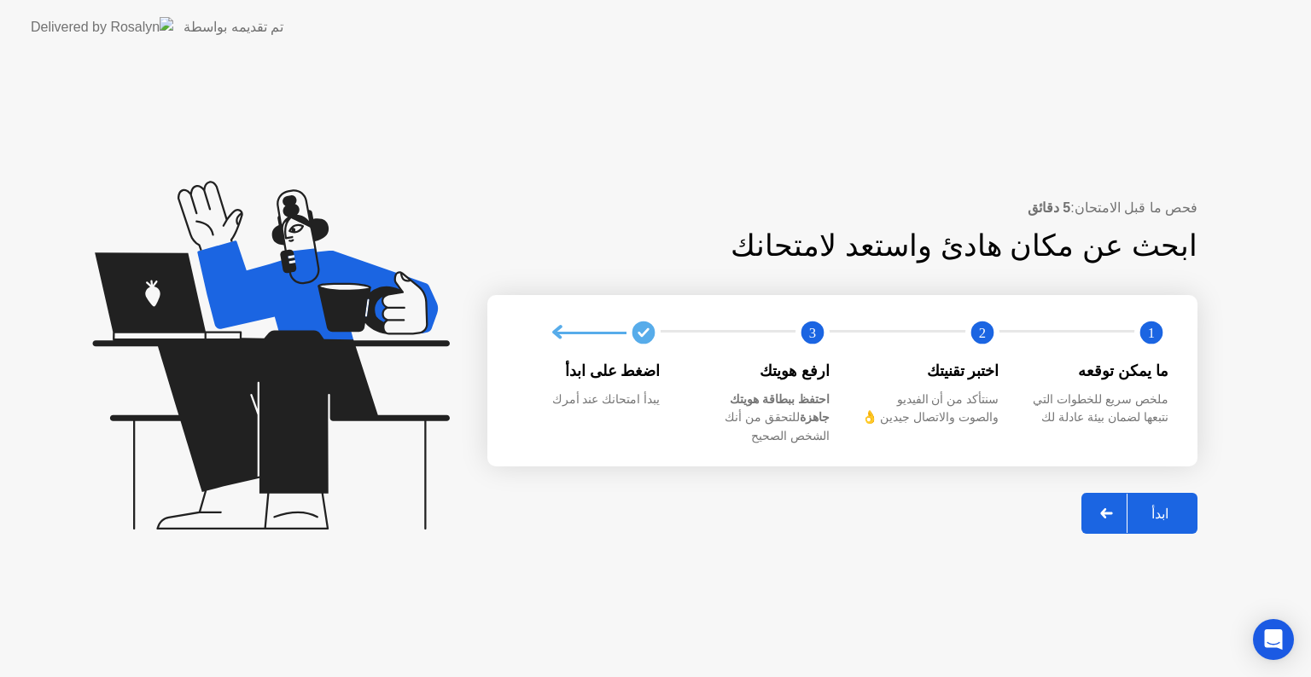 The height and width of the screenshot is (677, 1311). I want to click on div: ابحث عن مكان هادئ واستعد لامتحانك, so click(897, 246).